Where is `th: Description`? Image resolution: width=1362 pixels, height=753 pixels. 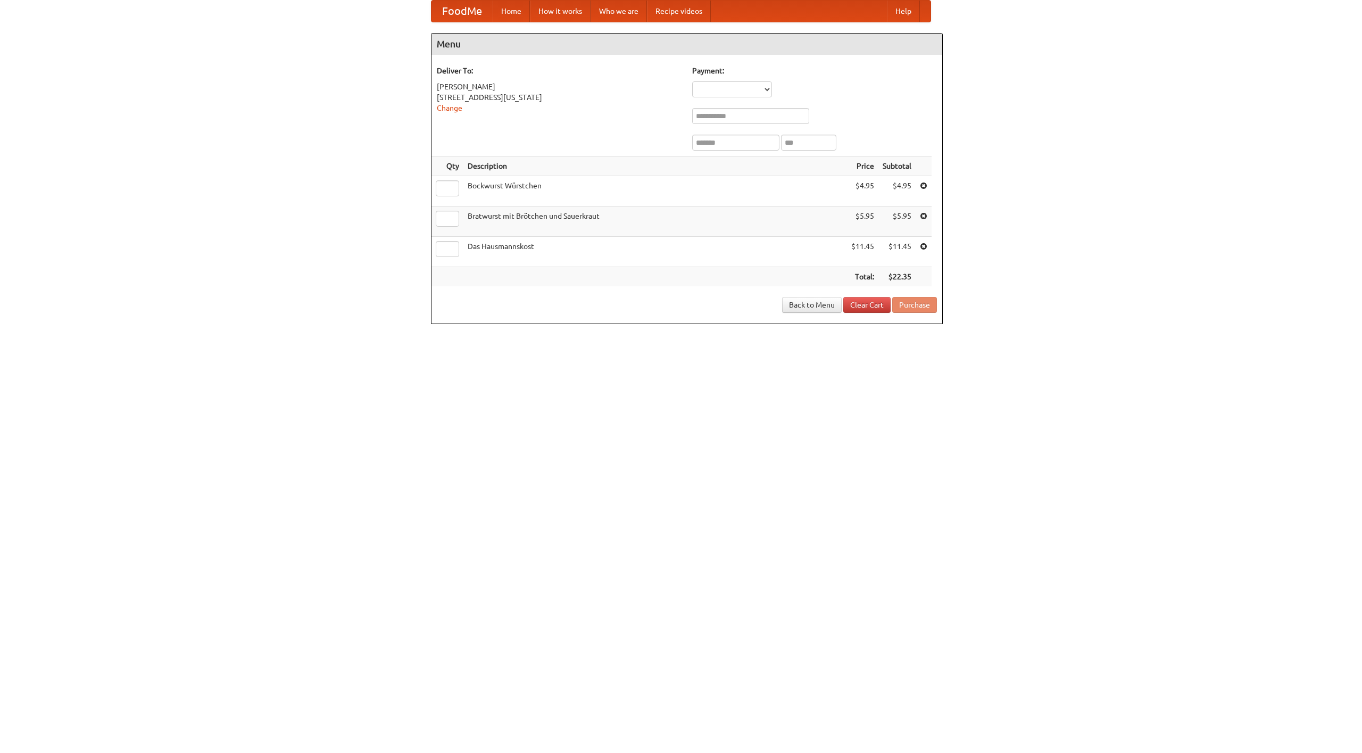 th: Description is located at coordinates (655, 166).